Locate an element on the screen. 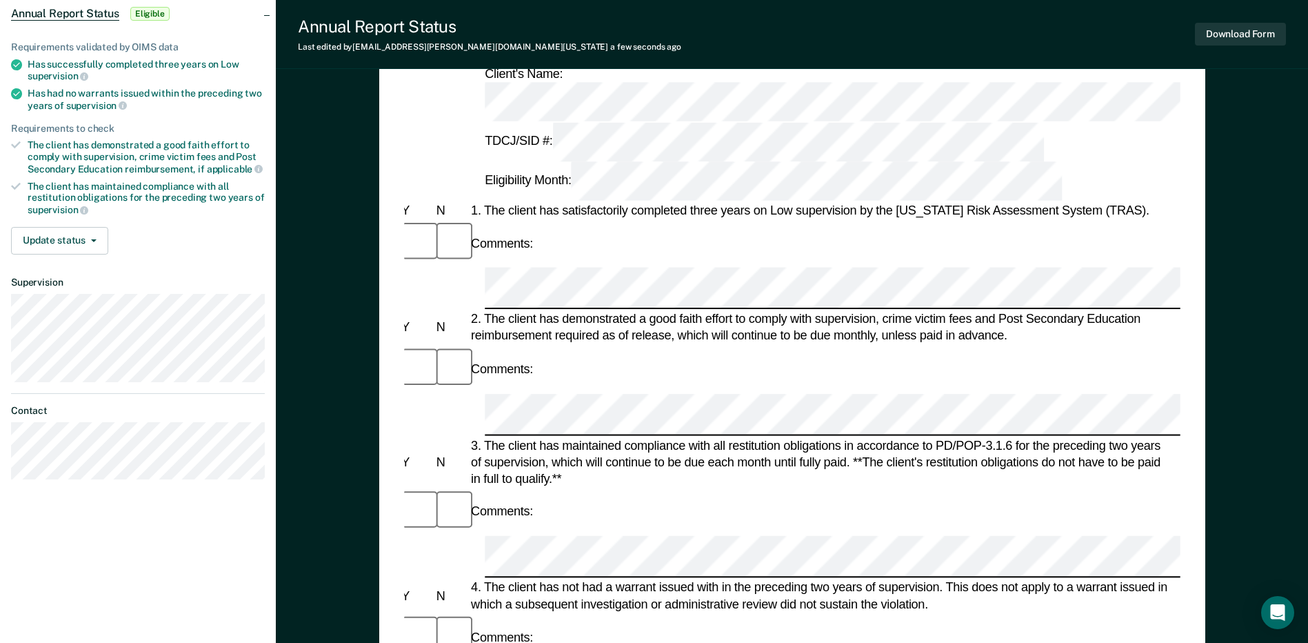 This screenshot has width=1308, height=643. button: Download Form is located at coordinates (1241, 34).